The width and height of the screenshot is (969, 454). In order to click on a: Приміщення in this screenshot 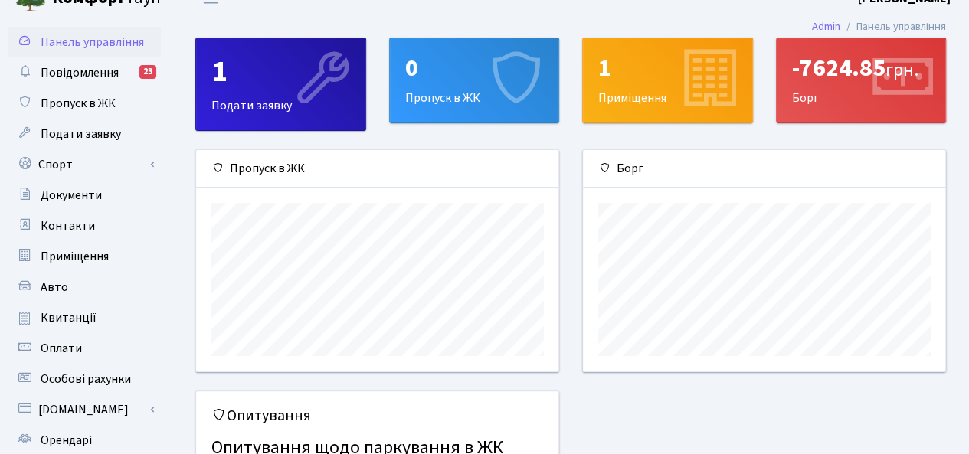, I will do `click(84, 257)`.